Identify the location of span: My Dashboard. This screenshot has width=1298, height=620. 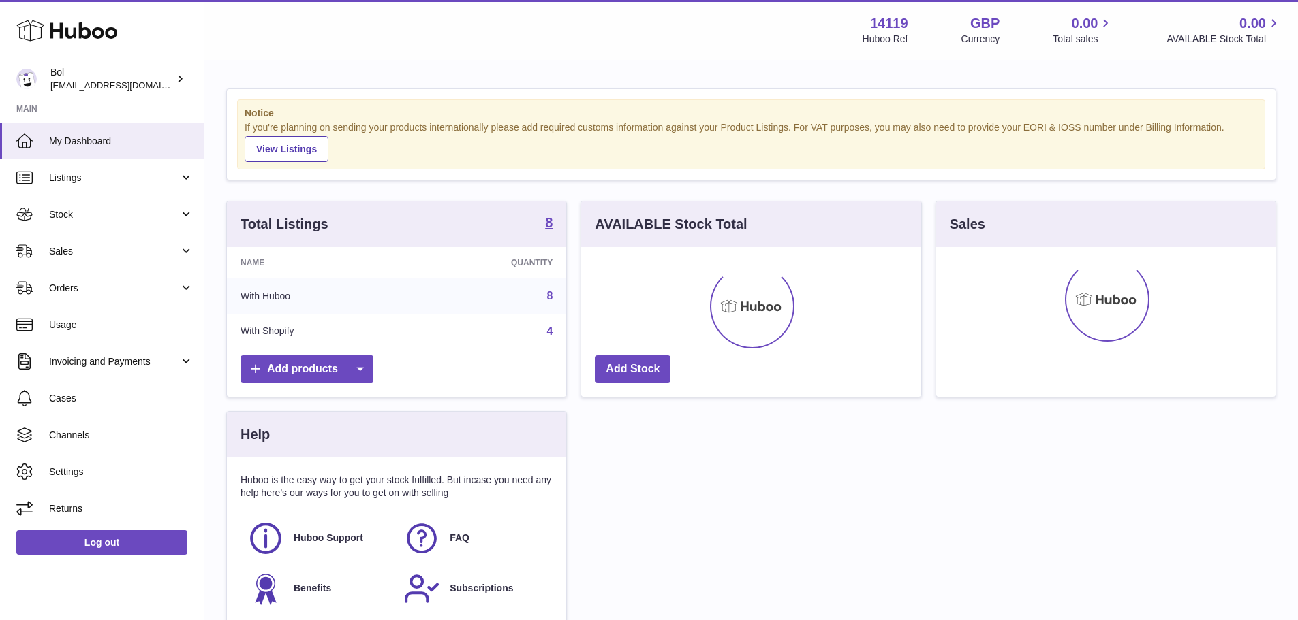
(121, 141).